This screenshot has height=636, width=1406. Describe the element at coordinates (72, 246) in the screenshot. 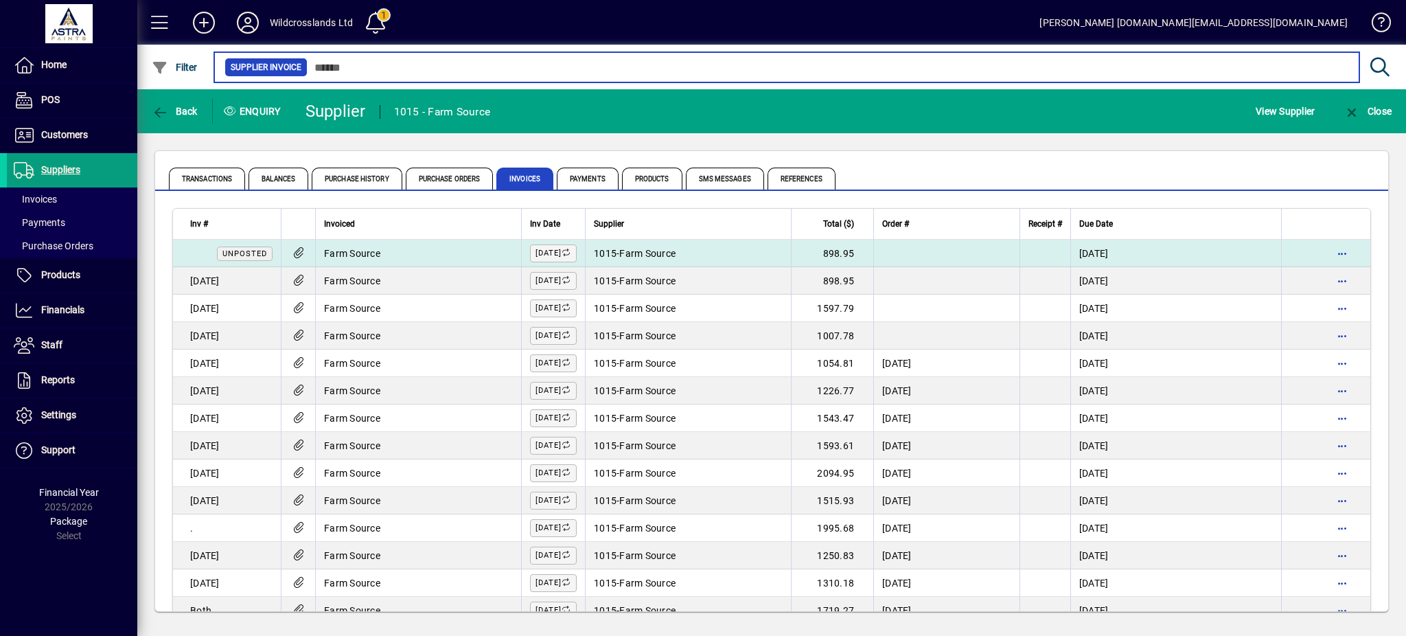

I see `a: Purchase Orders` at that location.